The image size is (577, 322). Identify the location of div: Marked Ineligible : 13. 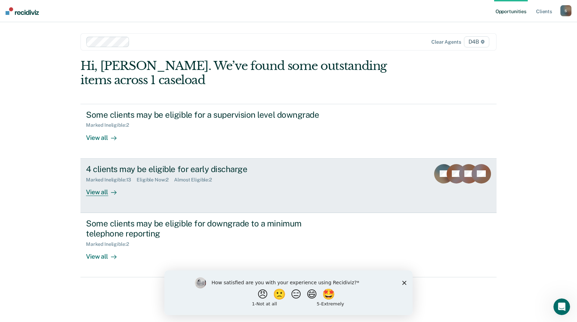
(111, 180).